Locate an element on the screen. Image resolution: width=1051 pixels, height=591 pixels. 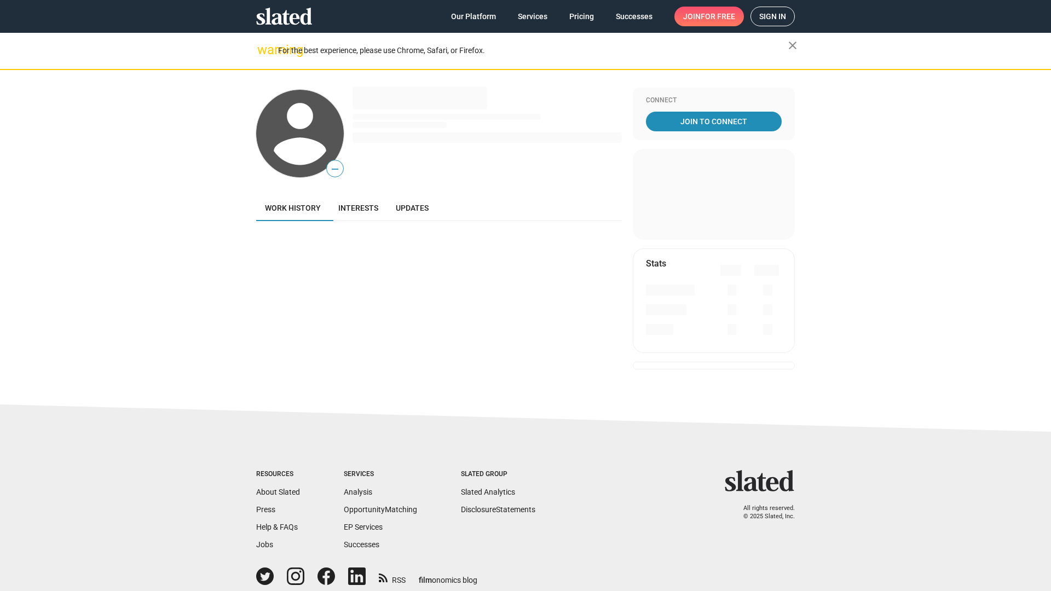
span: Updates is located at coordinates (412, 208).